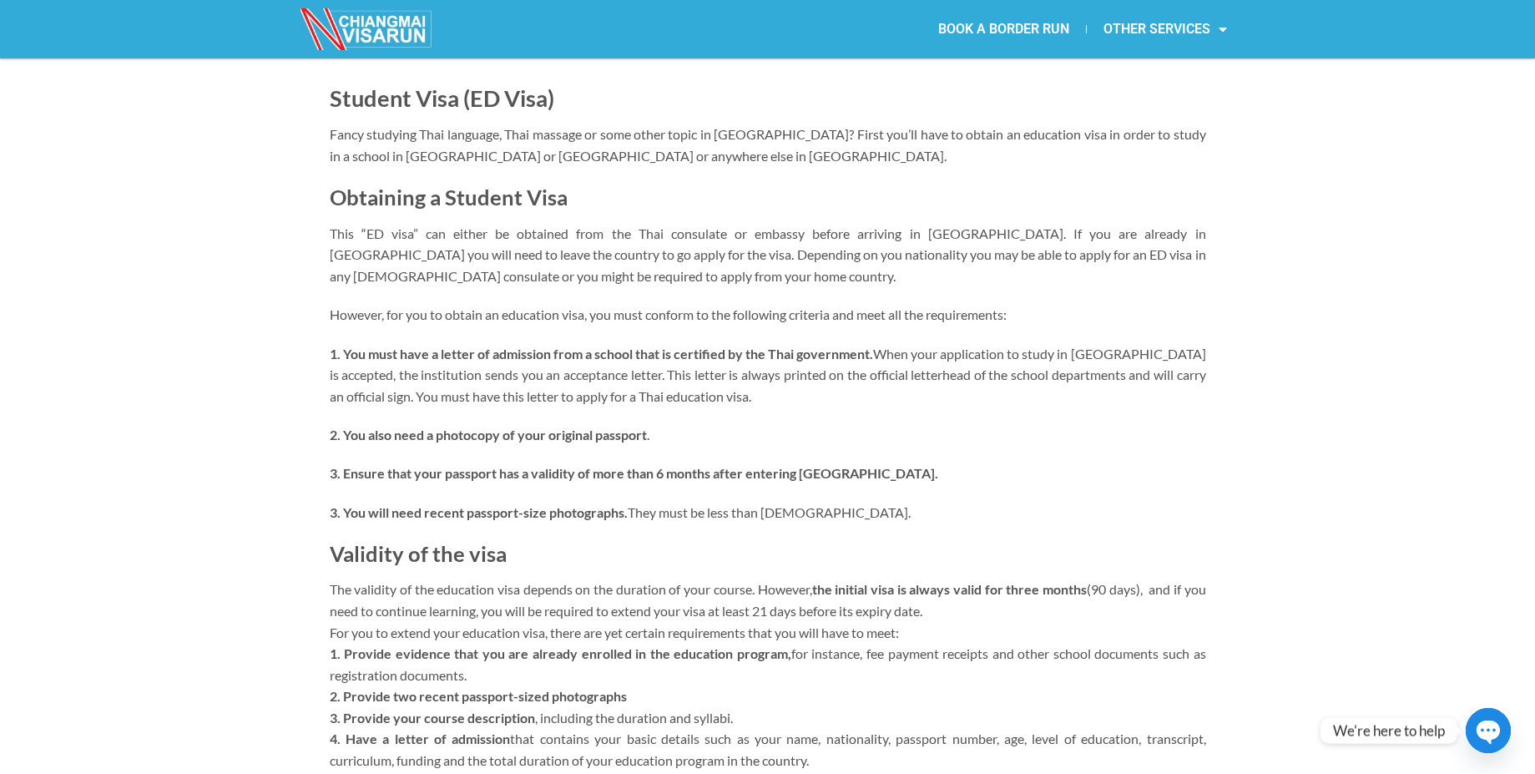 The width and height of the screenshot is (1535, 774). What do you see at coordinates (1006, 29) in the screenshot?
I see `nav: Menu` at bounding box center [1006, 29].